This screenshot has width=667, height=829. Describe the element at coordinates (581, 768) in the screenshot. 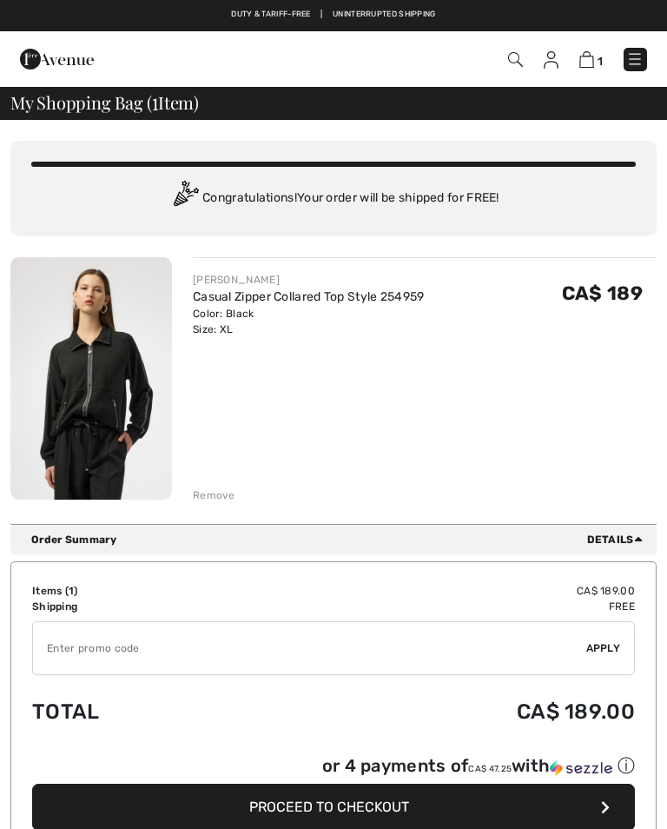

I see `img: Sezzle` at that location.